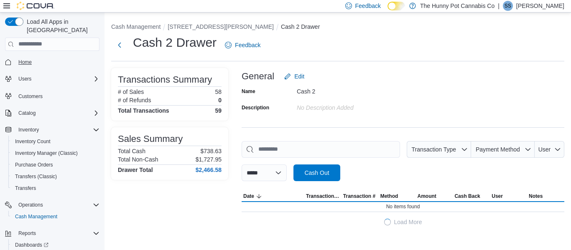 This screenshot has width=571, height=250. What do you see at coordinates (135, 170) in the screenshot?
I see `h4: Drawer Total` at bounding box center [135, 170].